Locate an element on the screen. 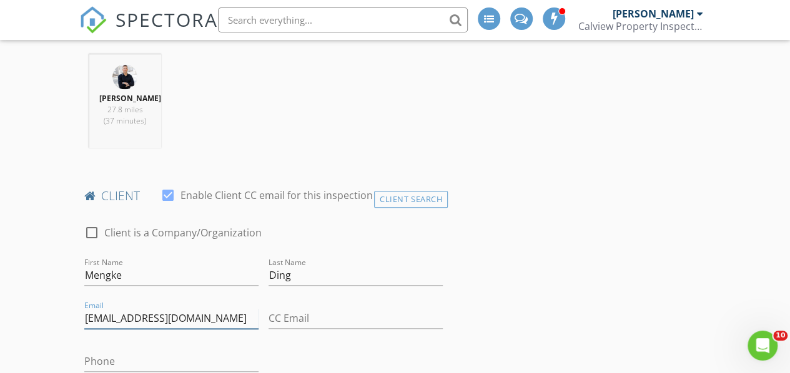 This screenshot has height=373, width=790. div: Client Search is located at coordinates (411, 199).